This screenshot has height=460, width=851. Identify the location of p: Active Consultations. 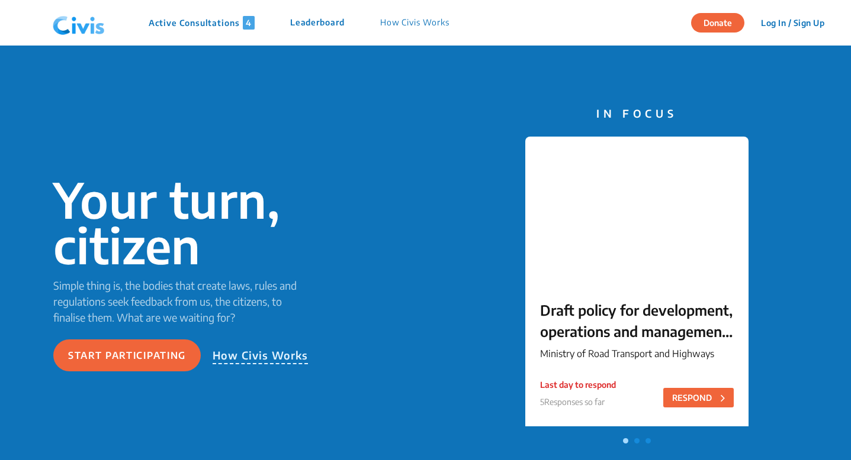
(201, 22).